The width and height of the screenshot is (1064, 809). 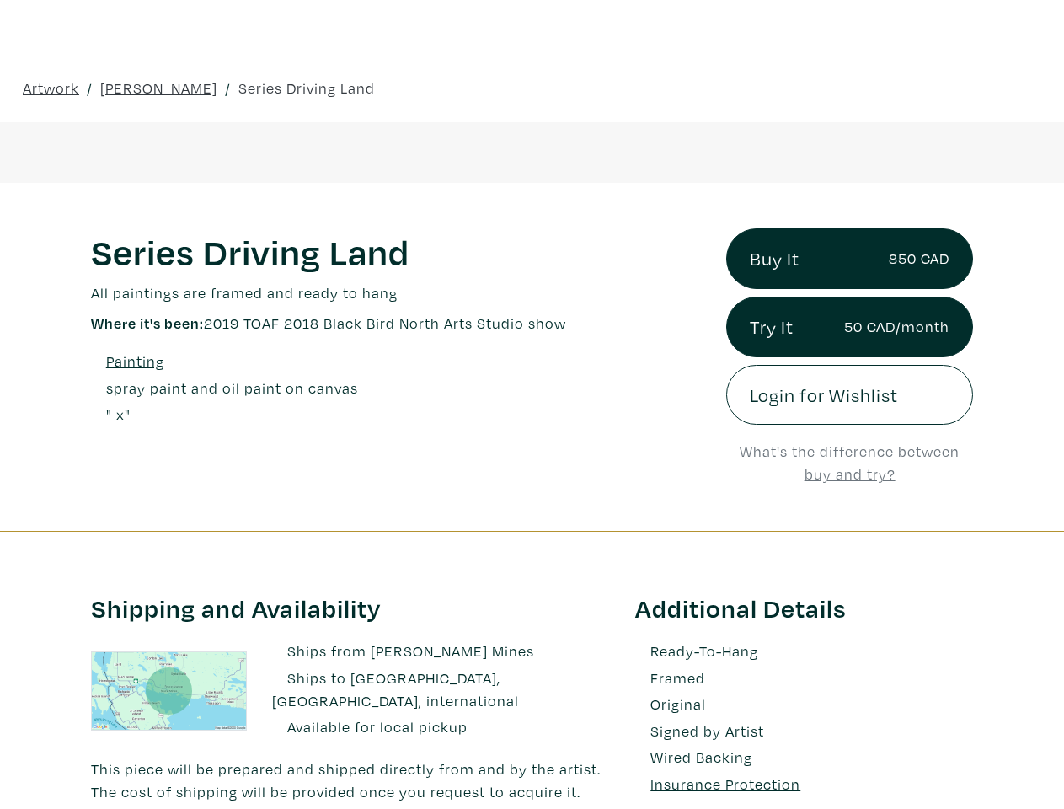 I want to click on li: Wired Backing, so click(x=803, y=756).